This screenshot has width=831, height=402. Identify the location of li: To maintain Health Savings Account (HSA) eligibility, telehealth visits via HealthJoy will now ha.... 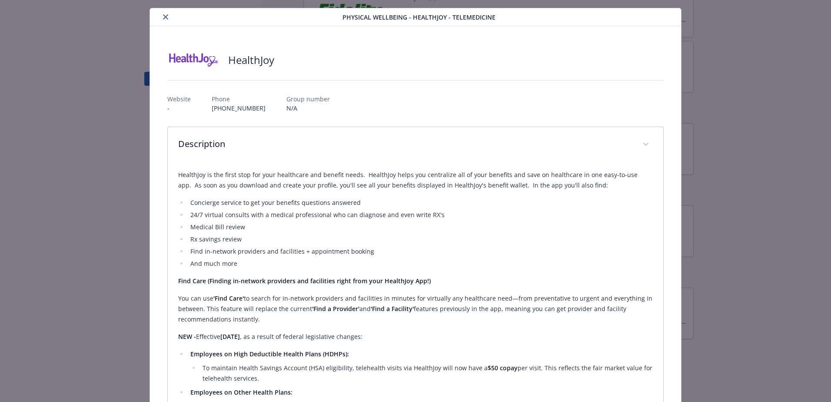
(426, 373).